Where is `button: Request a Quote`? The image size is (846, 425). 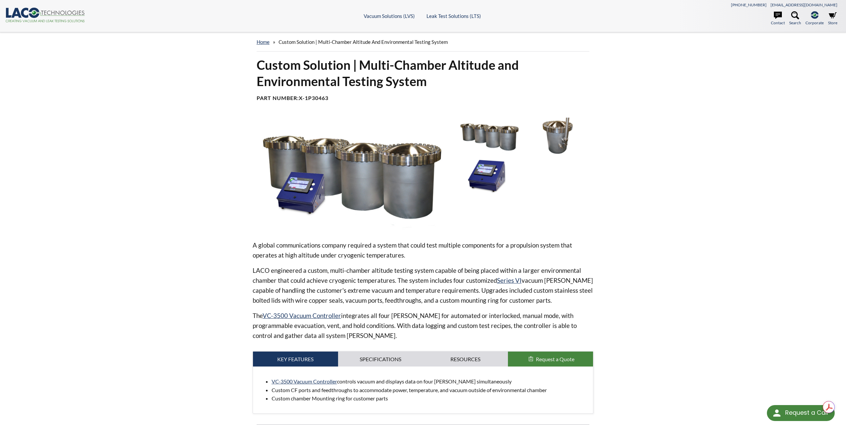
button: Request a Quote is located at coordinates (550, 359).